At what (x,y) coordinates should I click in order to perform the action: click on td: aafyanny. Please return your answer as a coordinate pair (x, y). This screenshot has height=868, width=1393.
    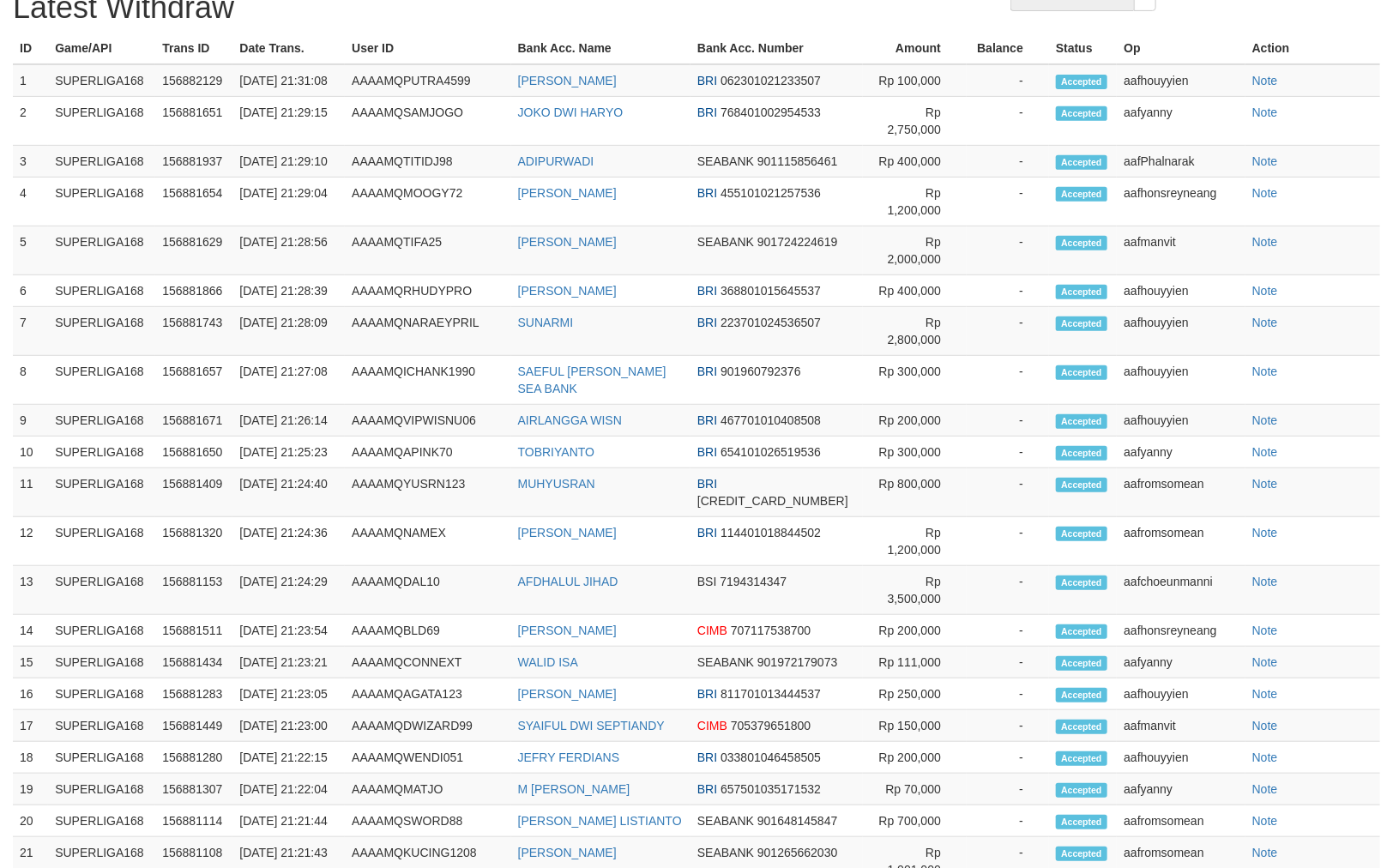
    Looking at the image, I should click on (1180, 662).